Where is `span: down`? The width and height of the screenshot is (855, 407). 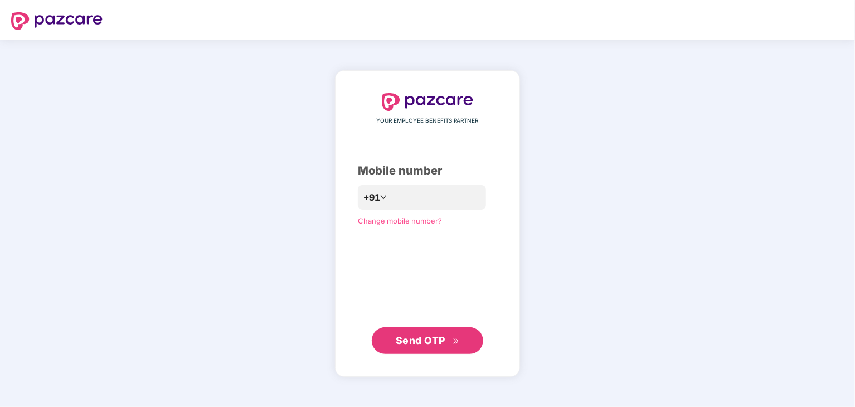
span: down is located at coordinates (384, 197).